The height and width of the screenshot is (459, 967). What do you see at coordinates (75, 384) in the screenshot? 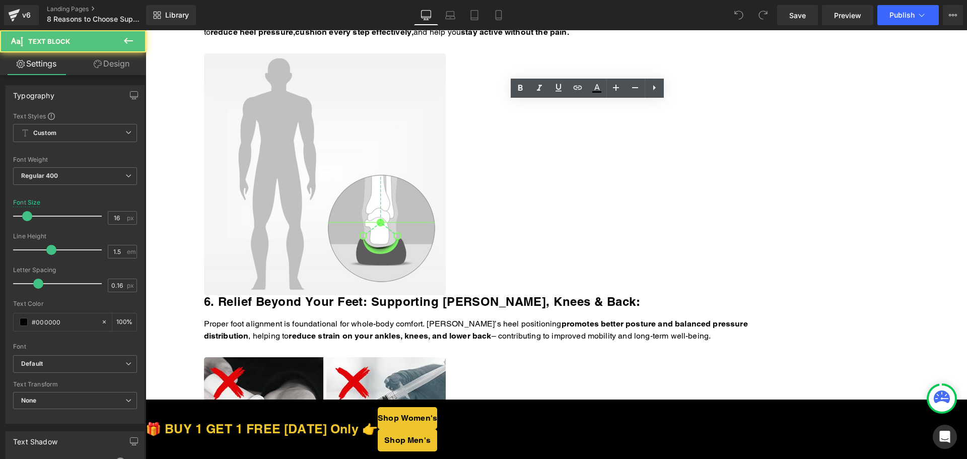
I see `div: Text Transform` at bounding box center [75, 384].